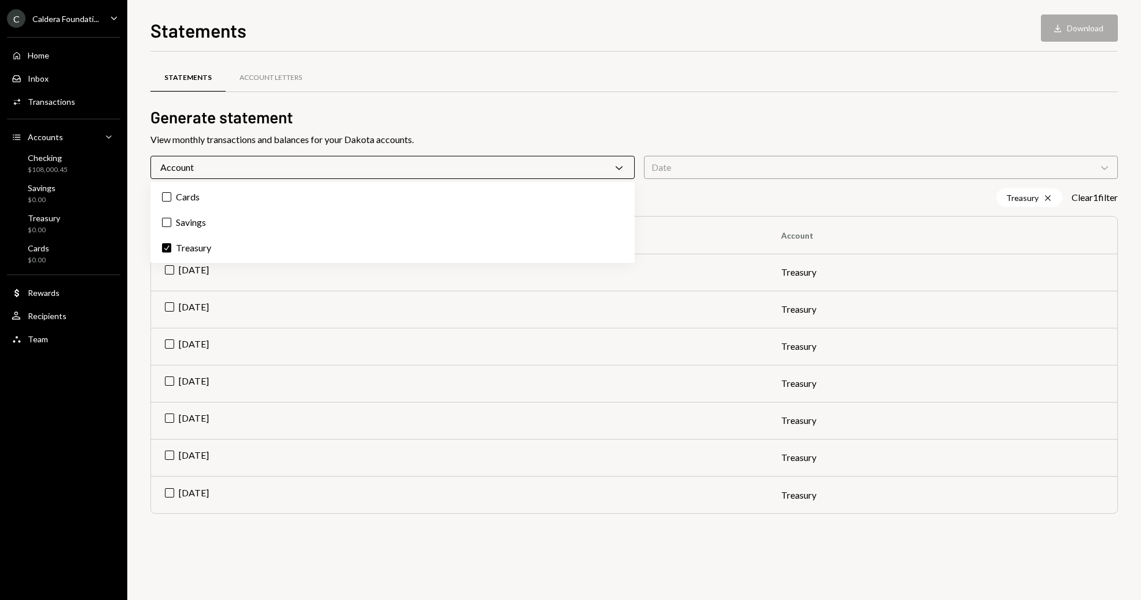 The width and height of the screenshot is (1141, 600). What do you see at coordinates (167, 248) in the screenshot?
I see `button: Treasury` at bounding box center [167, 248].